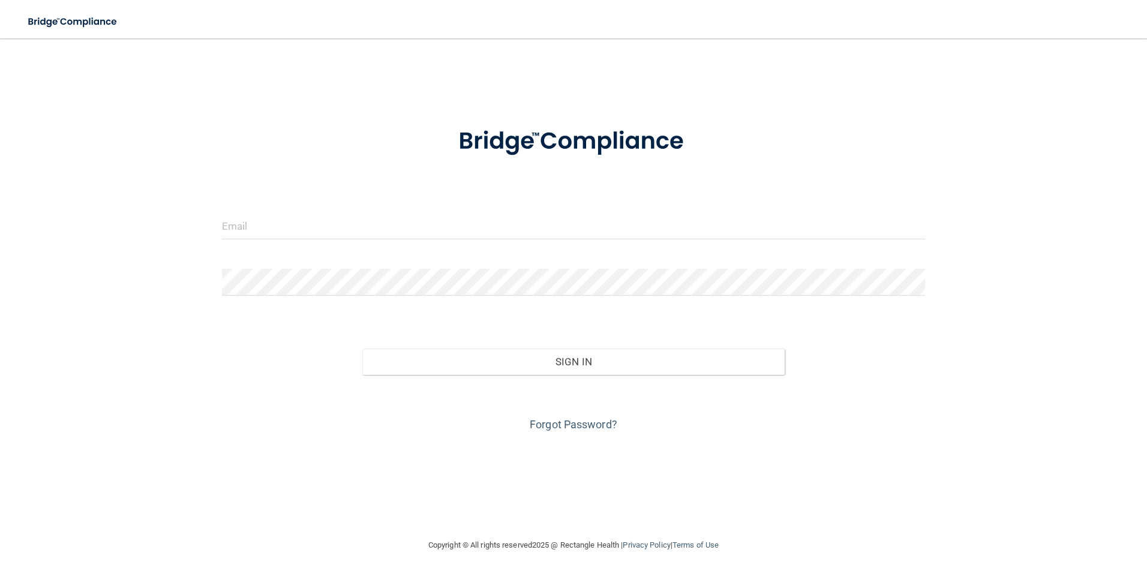 This screenshot has height=577, width=1147. I want to click on a: Terms of Use, so click(696, 545).